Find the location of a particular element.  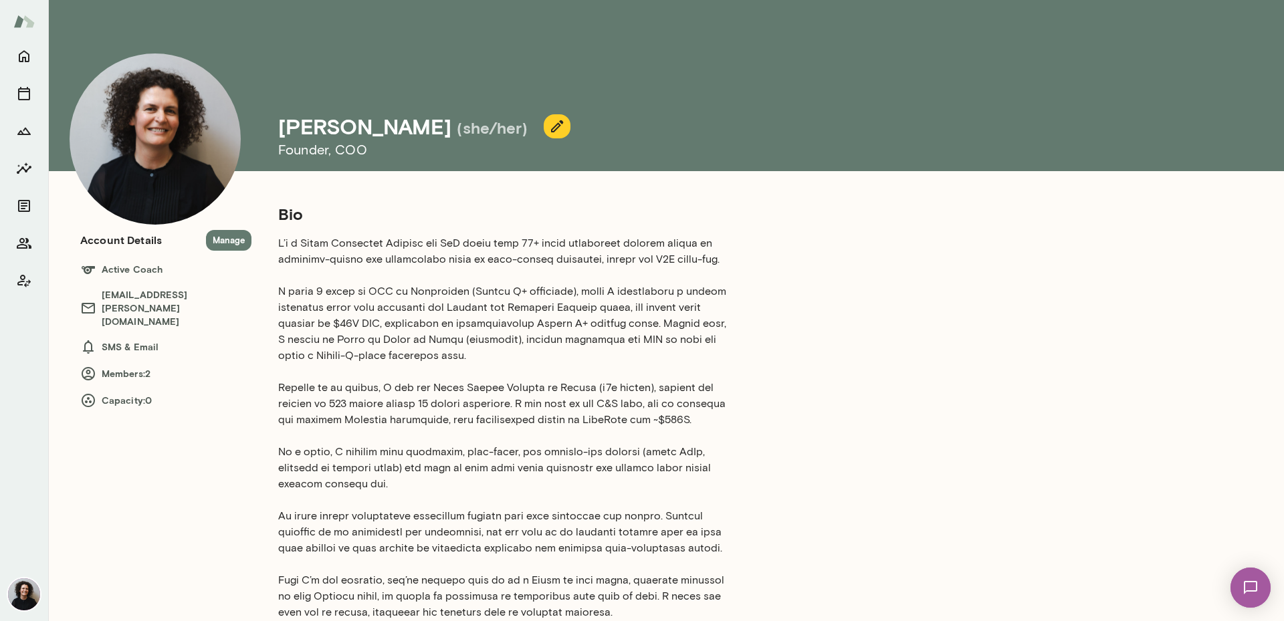

button: Home is located at coordinates (24, 56).